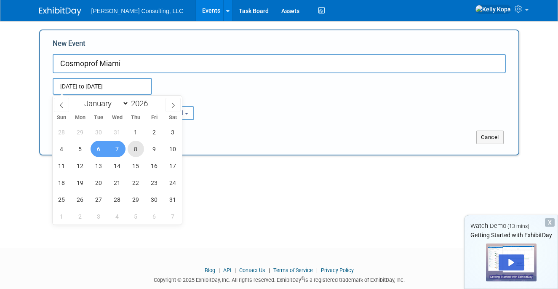 The image size is (558, 289). What do you see at coordinates (493, 9) in the screenshot?
I see `img: Kelly Kopa` at bounding box center [493, 9].